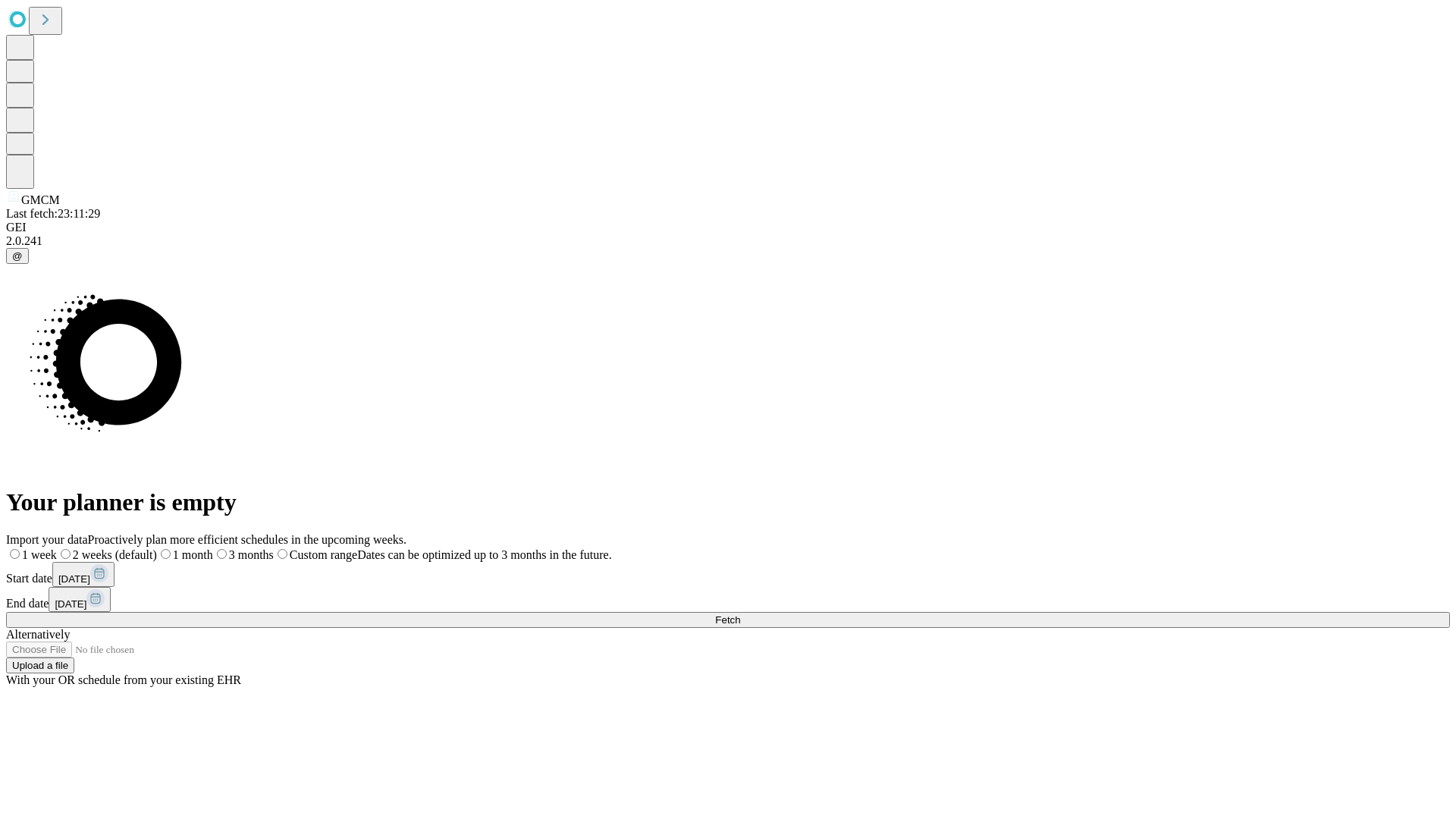  Describe the element at coordinates (728, 241) in the screenshot. I see `div: 2.0.241` at that location.